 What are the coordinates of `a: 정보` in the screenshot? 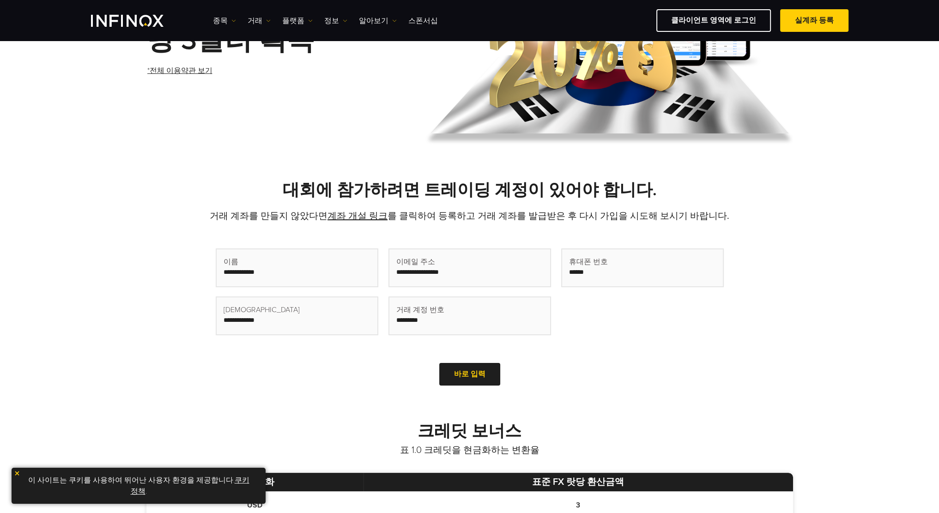 It's located at (336, 21).